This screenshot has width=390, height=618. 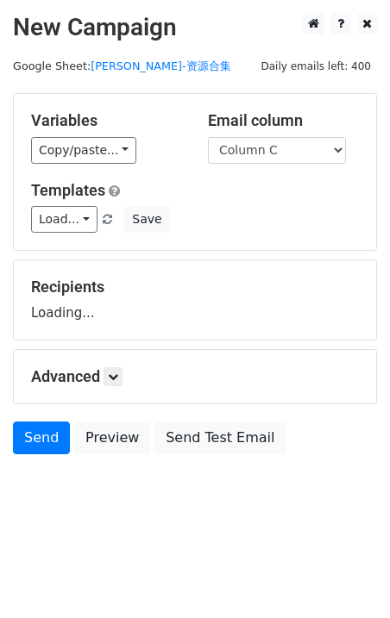 What do you see at coordinates (122, 66) in the screenshot?
I see `small: Google Sheet:` at bounding box center [122, 66].